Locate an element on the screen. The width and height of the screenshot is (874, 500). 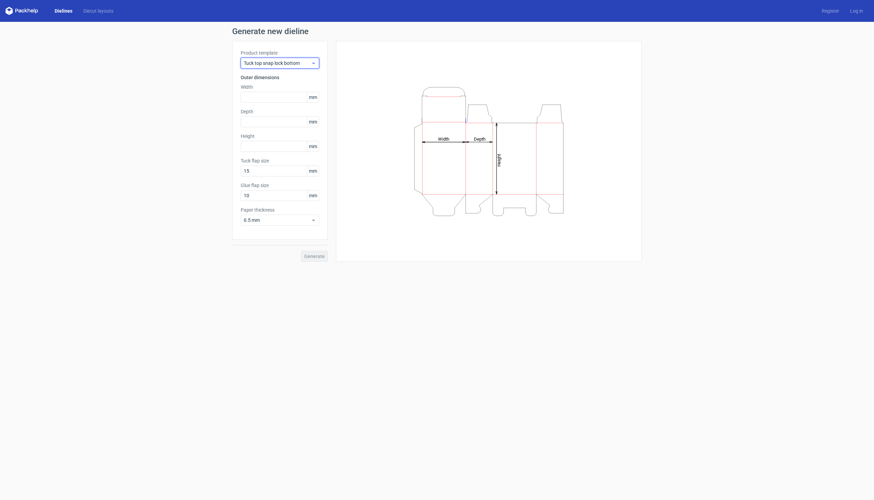
a: Register is located at coordinates (831, 11).